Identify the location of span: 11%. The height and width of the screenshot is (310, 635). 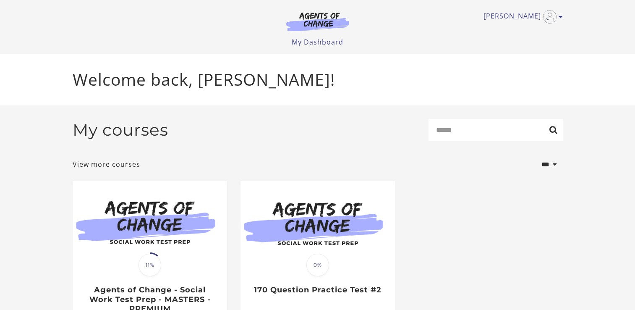
(150, 265).